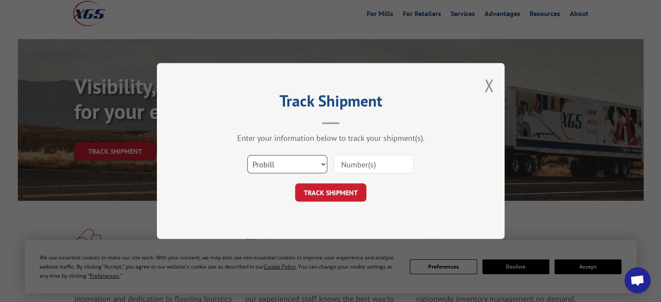 This screenshot has height=302, width=661. Describe the element at coordinates (374, 164) in the screenshot. I see `input: Number(s)` at that location.